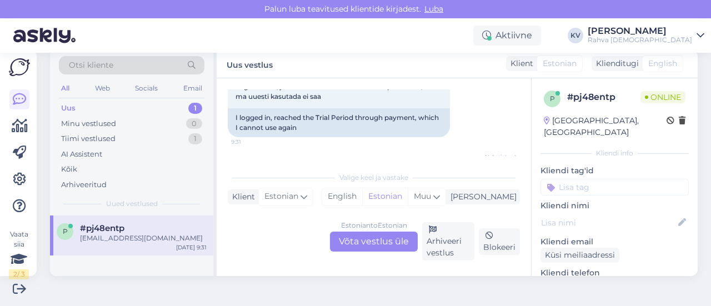  What do you see at coordinates (615, 273) in the screenshot?
I see `p: Kliendi telefon` at bounding box center [615, 273].